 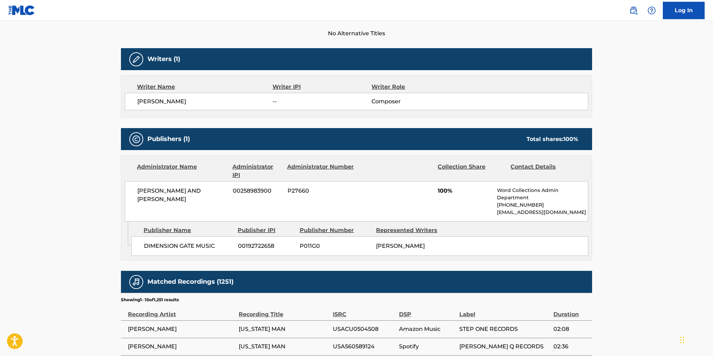 I want to click on span: P011G0, so click(x=335, y=246).